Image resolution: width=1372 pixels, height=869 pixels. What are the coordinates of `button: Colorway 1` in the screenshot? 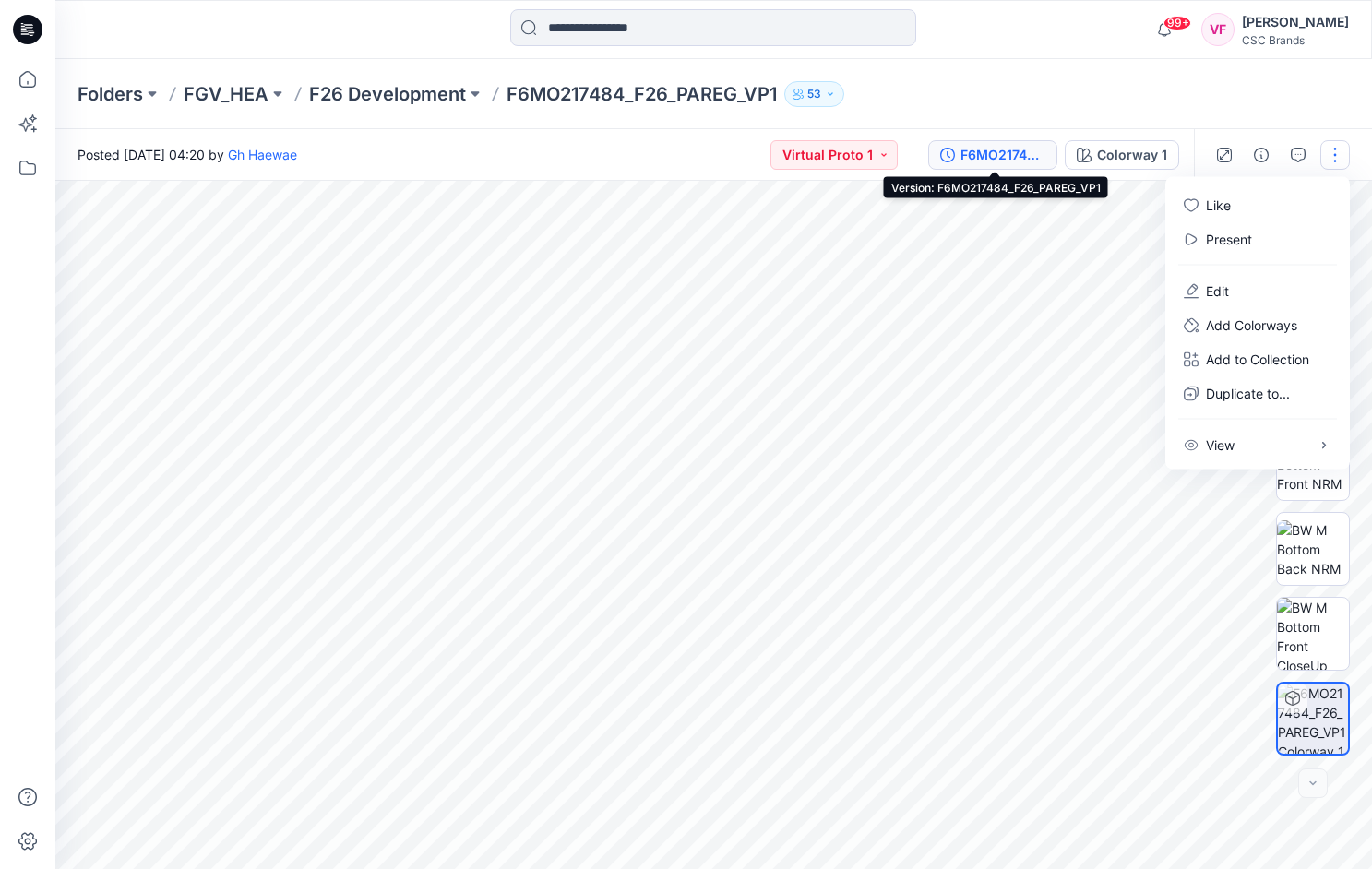 It's located at (1122, 155).